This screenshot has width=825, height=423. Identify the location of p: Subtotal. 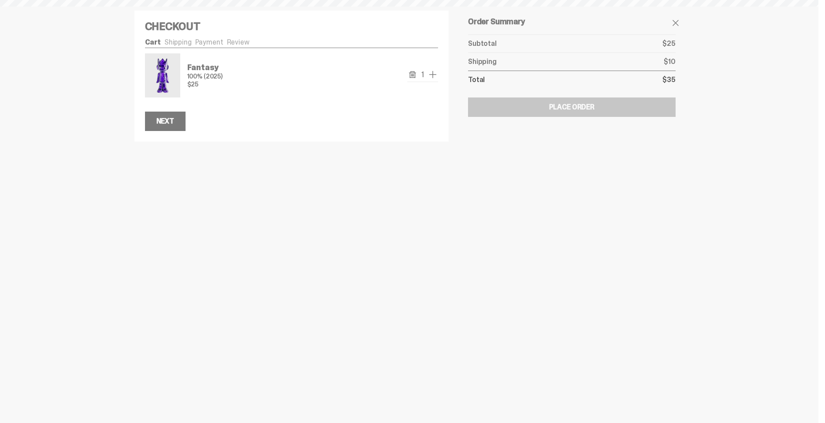
(482, 44).